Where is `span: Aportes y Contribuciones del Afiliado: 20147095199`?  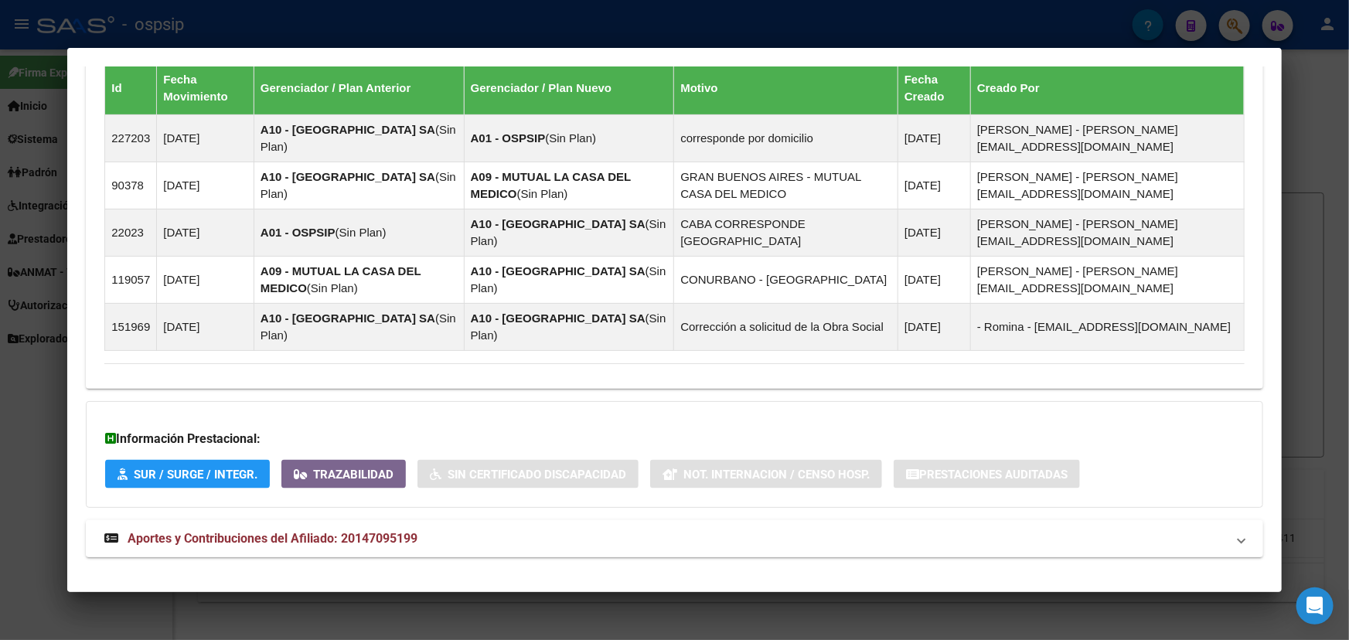 span: Aportes y Contribuciones del Afiliado: 20147095199 is located at coordinates (272, 538).